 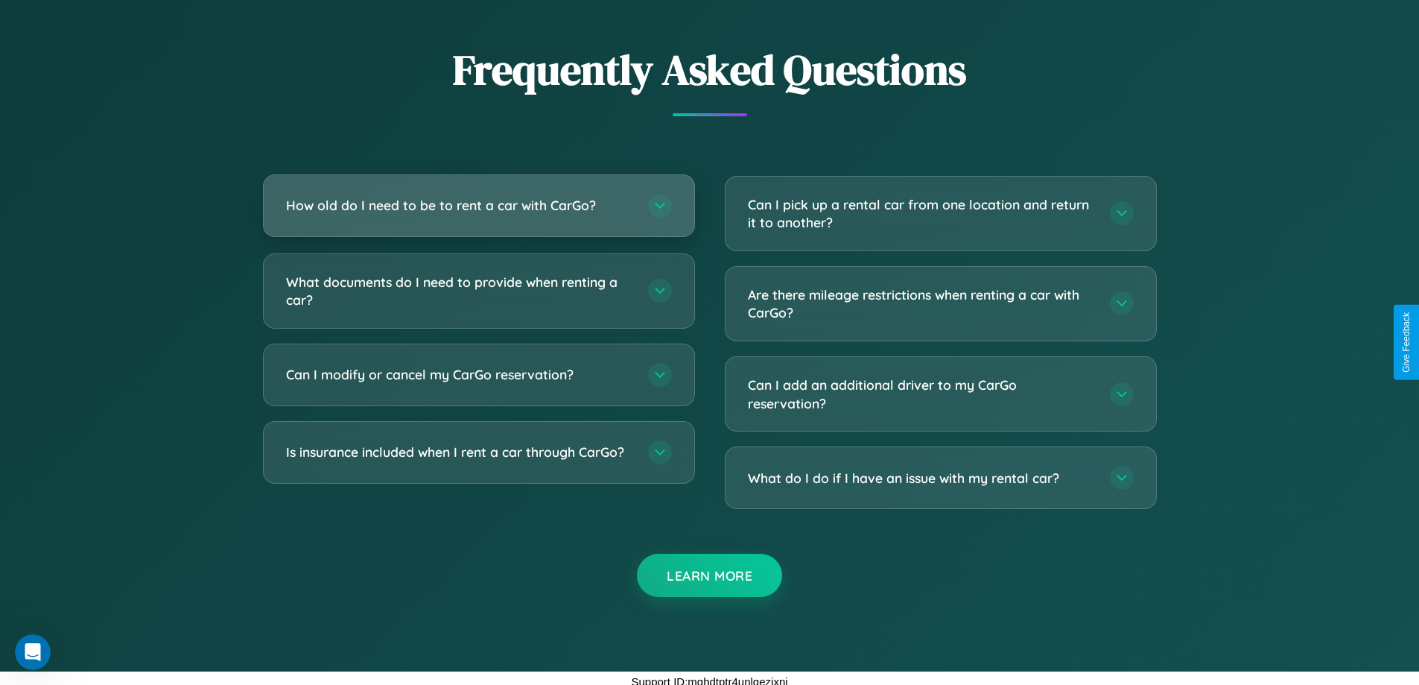 I want to click on h3: What documents do I need to provide when renting a car?, so click(x=460, y=291).